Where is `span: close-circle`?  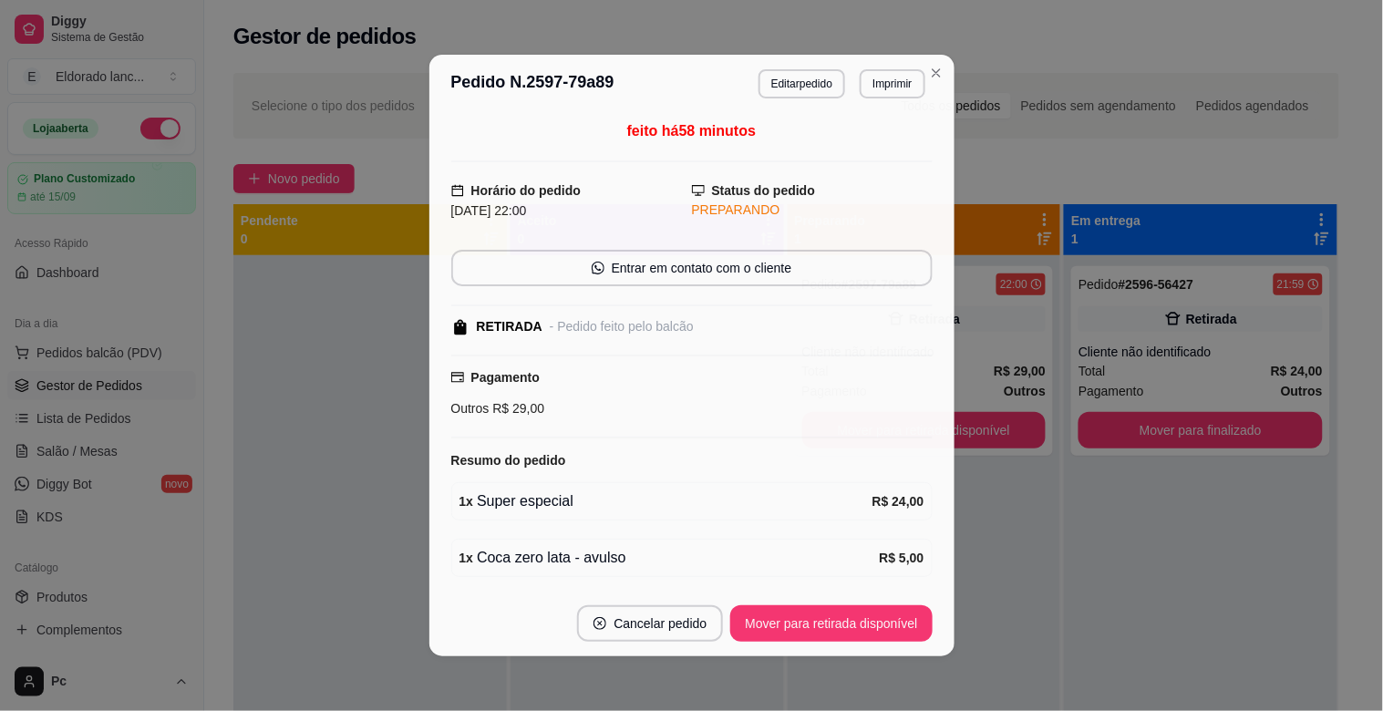 span: close-circle is located at coordinates (600, 624).